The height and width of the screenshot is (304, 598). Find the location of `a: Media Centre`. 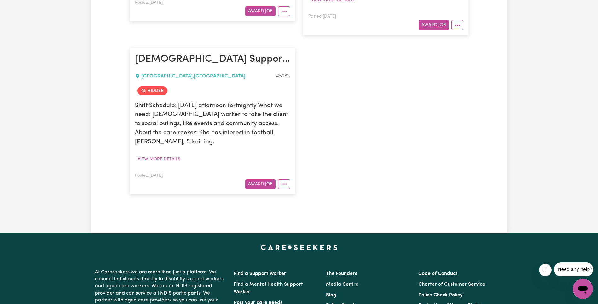

a: Media Centre is located at coordinates (342, 285).